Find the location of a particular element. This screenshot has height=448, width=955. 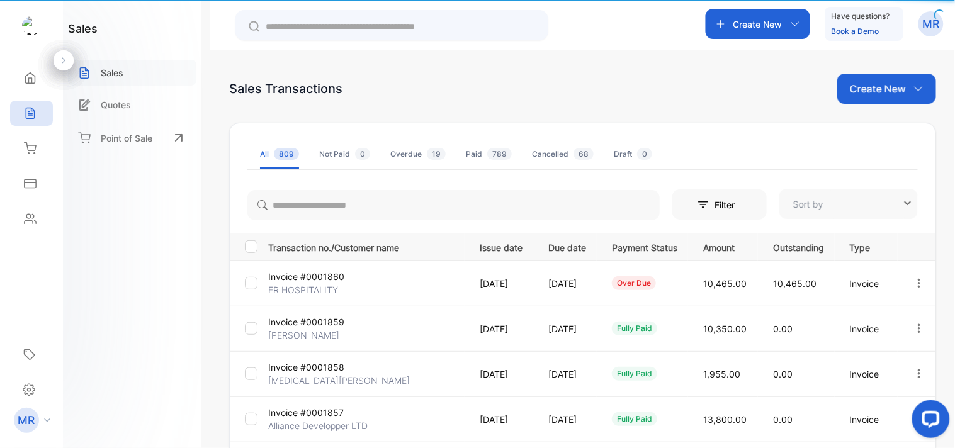

button: Sort by is located at coordinates (849, 204).